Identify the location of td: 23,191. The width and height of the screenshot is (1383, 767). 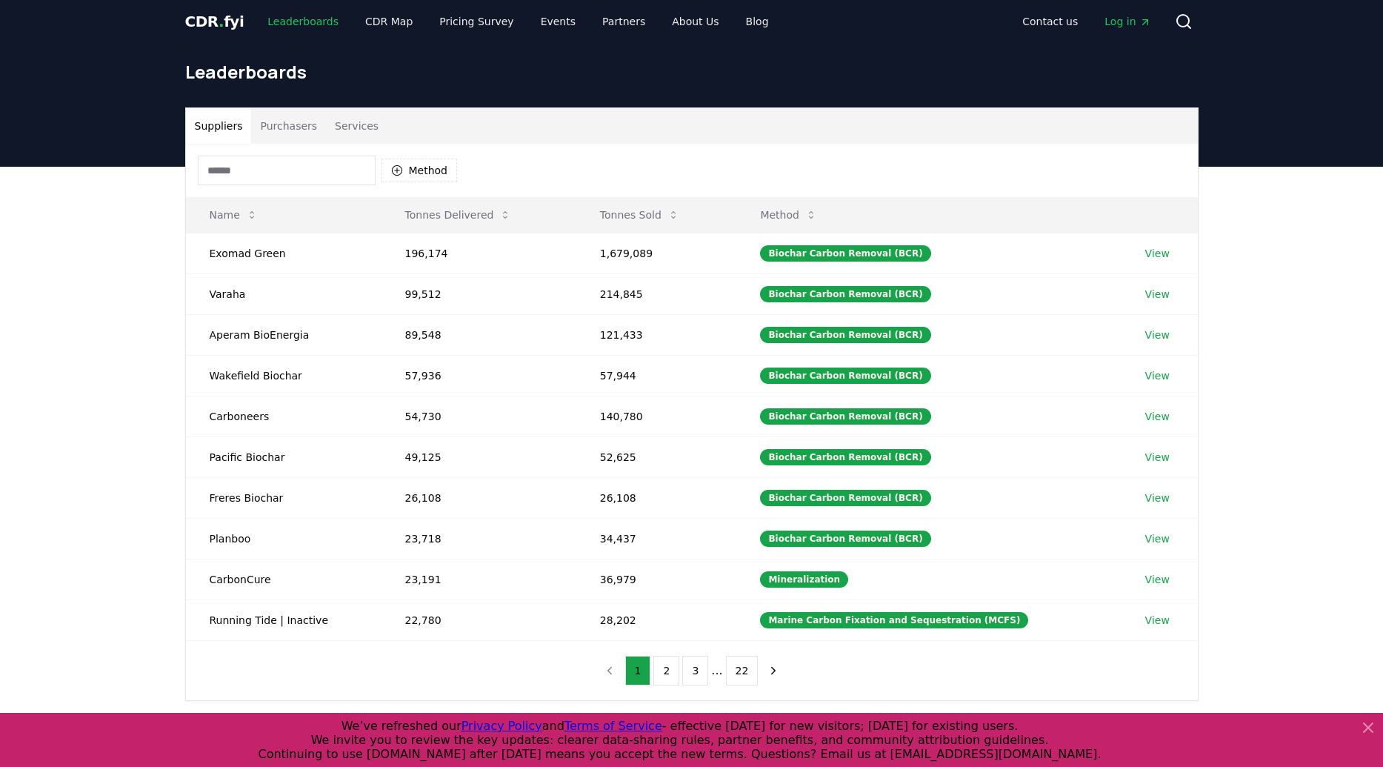
(479, 579).